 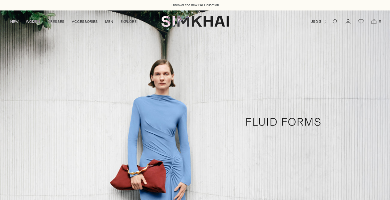 What do you see at coordinates (361, 22) in the screenshot?
I see `a: Wishlist` at bounding box center [361, 22].